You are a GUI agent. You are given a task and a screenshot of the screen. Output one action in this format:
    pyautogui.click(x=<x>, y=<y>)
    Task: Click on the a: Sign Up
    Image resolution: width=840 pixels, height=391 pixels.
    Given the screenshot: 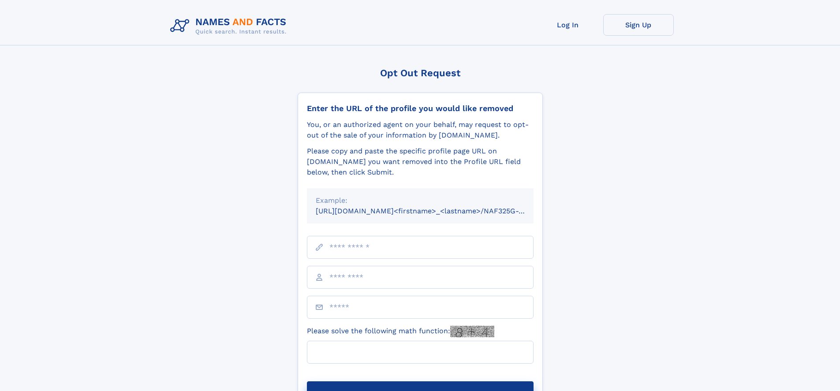 What is the action you would take?
    pyautogui.click(x=638, y=25)
    